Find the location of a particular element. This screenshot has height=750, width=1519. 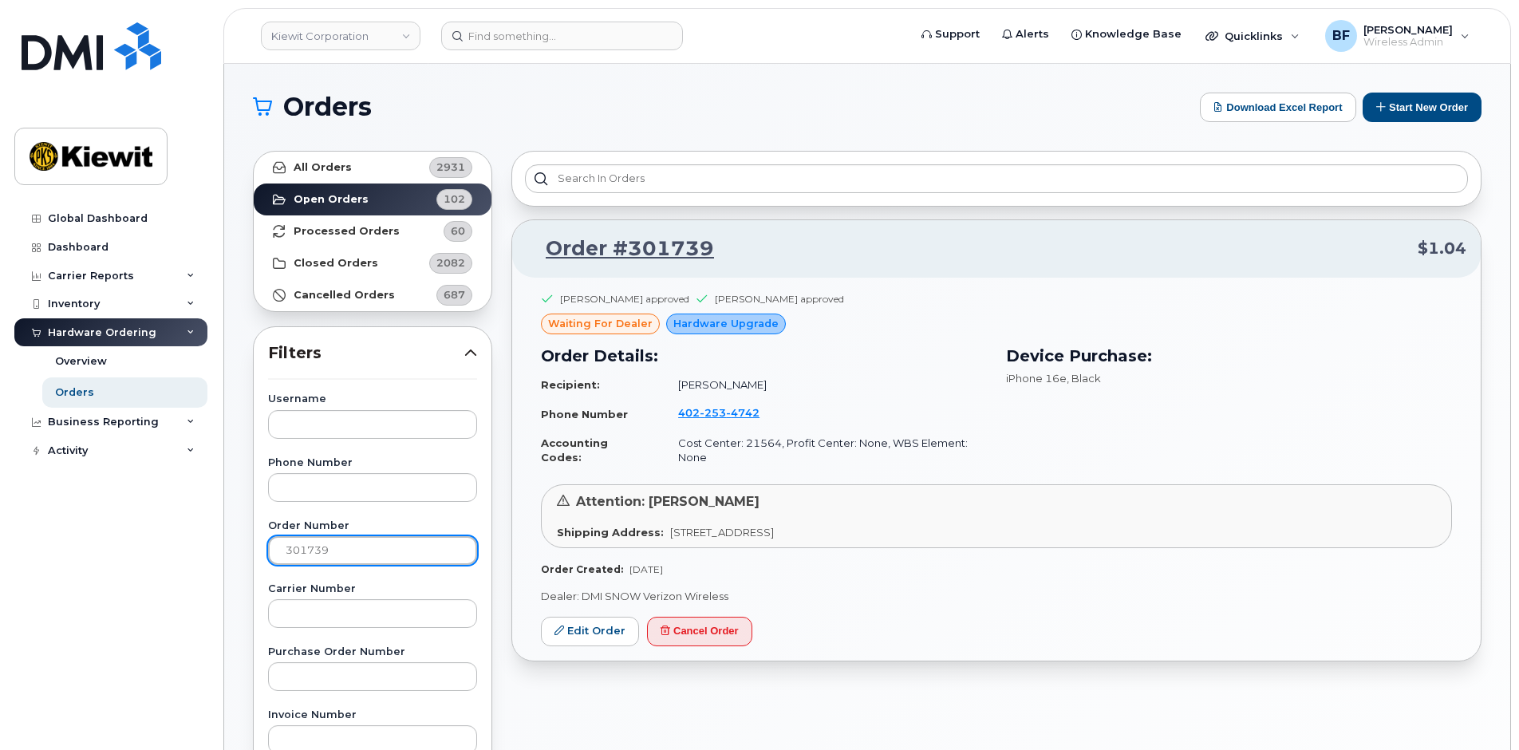

strong: Accounting Codes: is located at coordinates (574, 450).